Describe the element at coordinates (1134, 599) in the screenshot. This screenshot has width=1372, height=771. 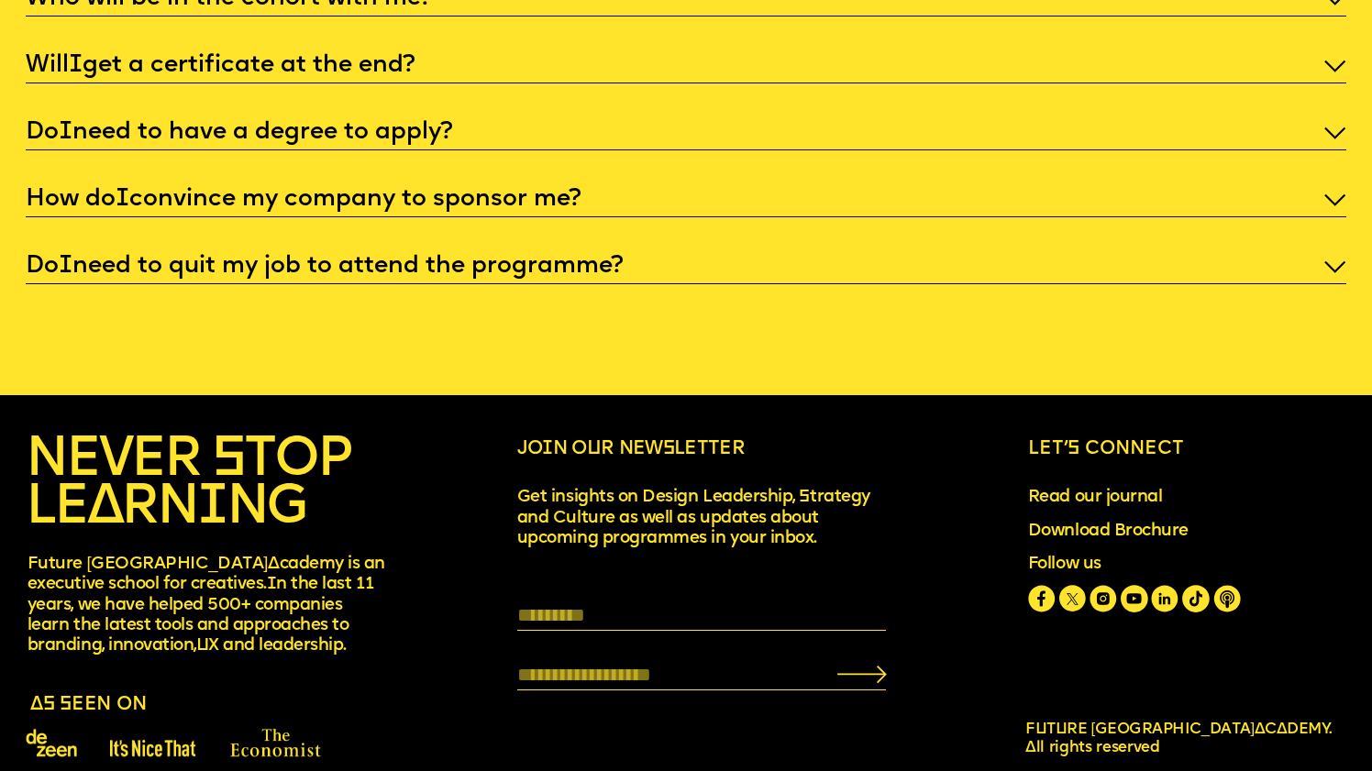
I see `a: Youtube` at that location.